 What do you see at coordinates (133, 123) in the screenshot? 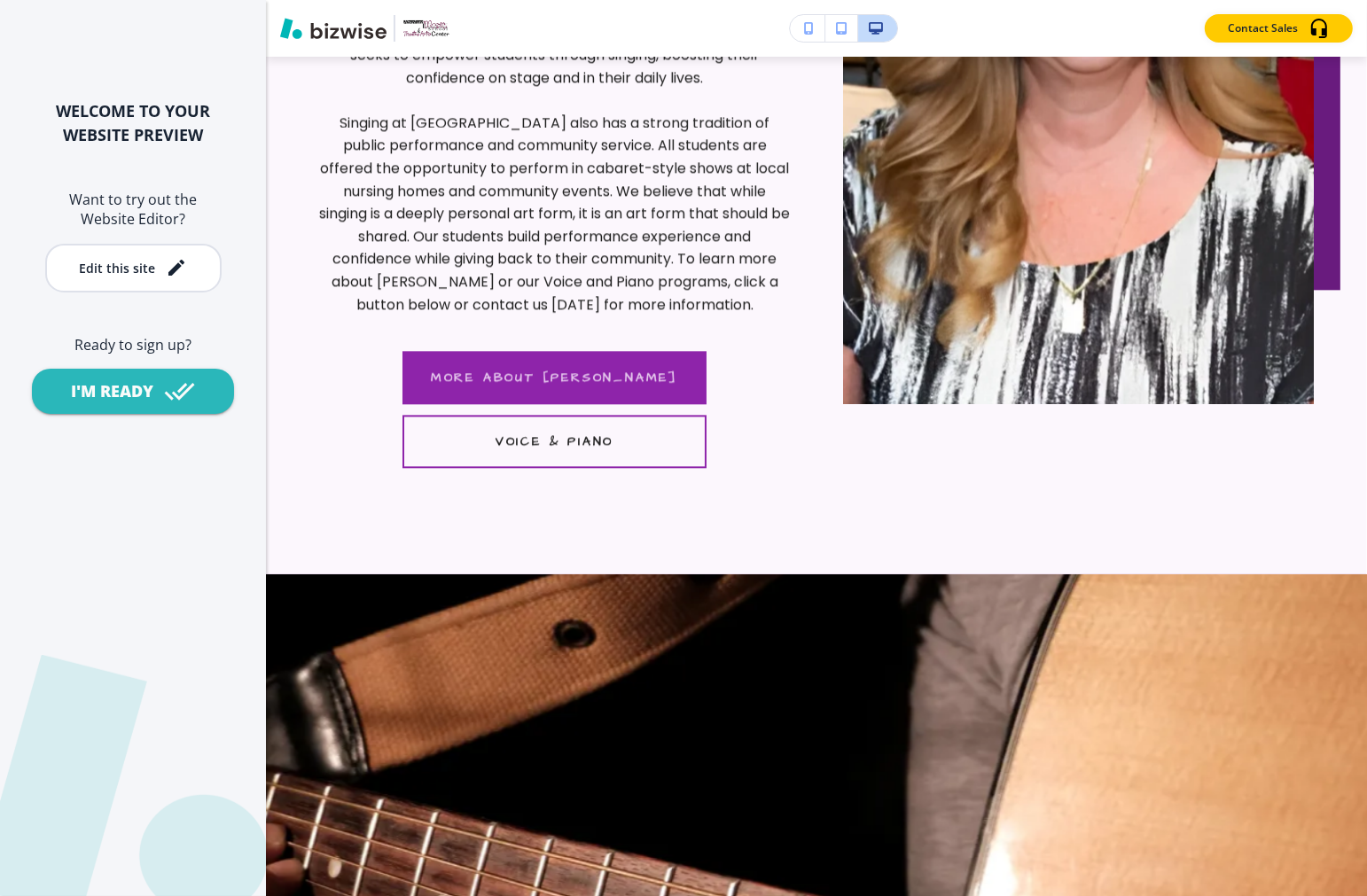
I see `h2: WELCOME TO YOUR WEBSITE PREVIEW` at bounding box center [133, 123].